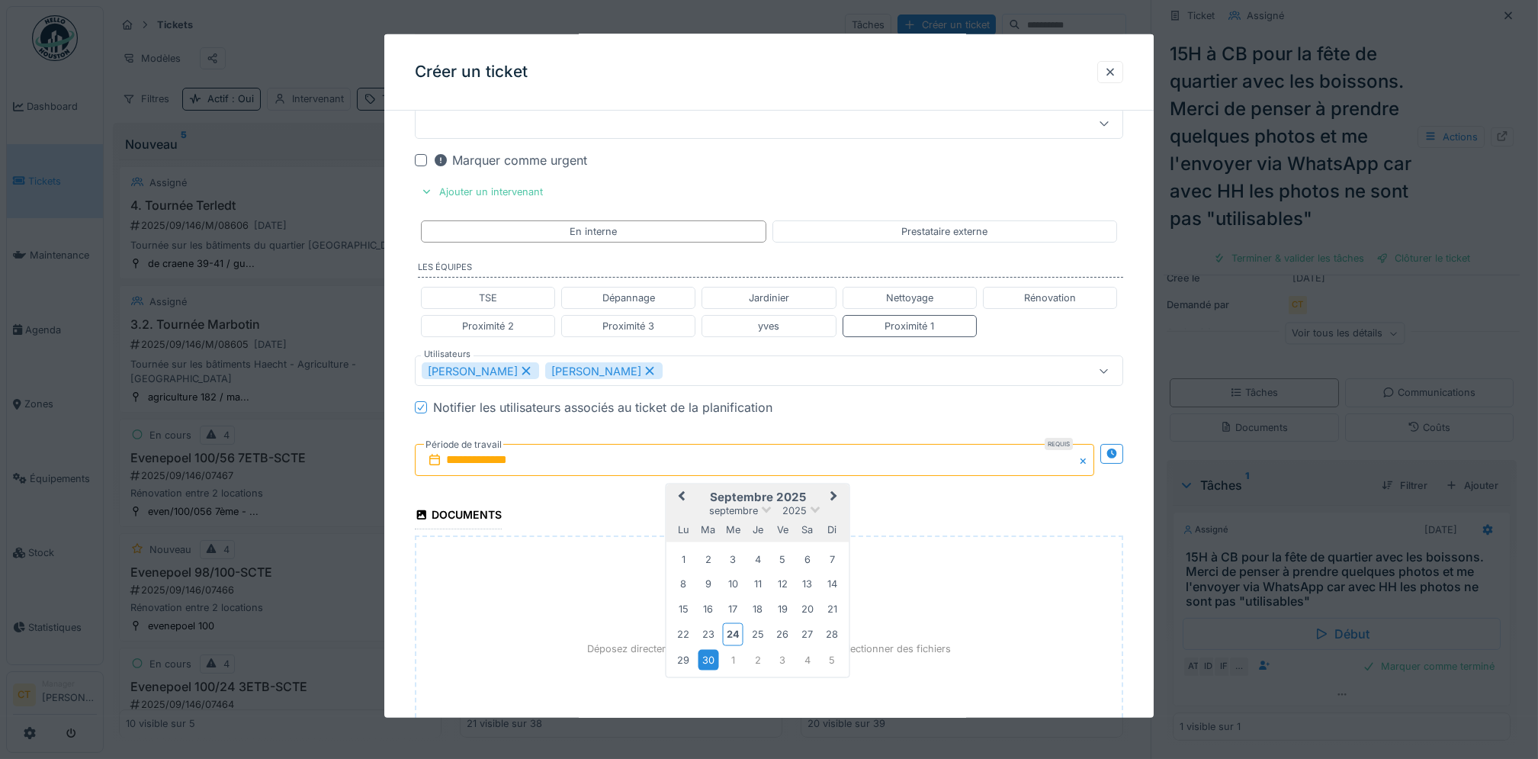  What do you see at coordinates (910, 297) in the screenshot?
I see `div: Nettoyage` at bounding box center [910, 297].